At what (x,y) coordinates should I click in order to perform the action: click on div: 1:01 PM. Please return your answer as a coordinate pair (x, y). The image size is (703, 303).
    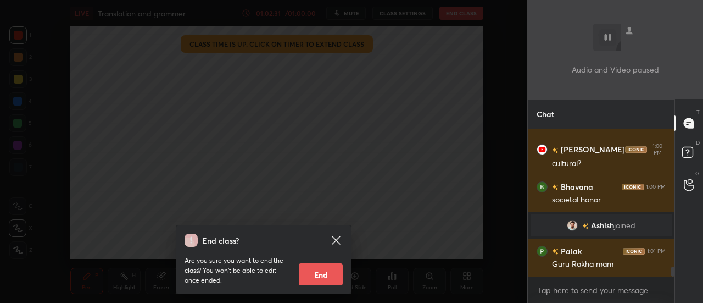
    Looking at the image, I should click on (657, 251).